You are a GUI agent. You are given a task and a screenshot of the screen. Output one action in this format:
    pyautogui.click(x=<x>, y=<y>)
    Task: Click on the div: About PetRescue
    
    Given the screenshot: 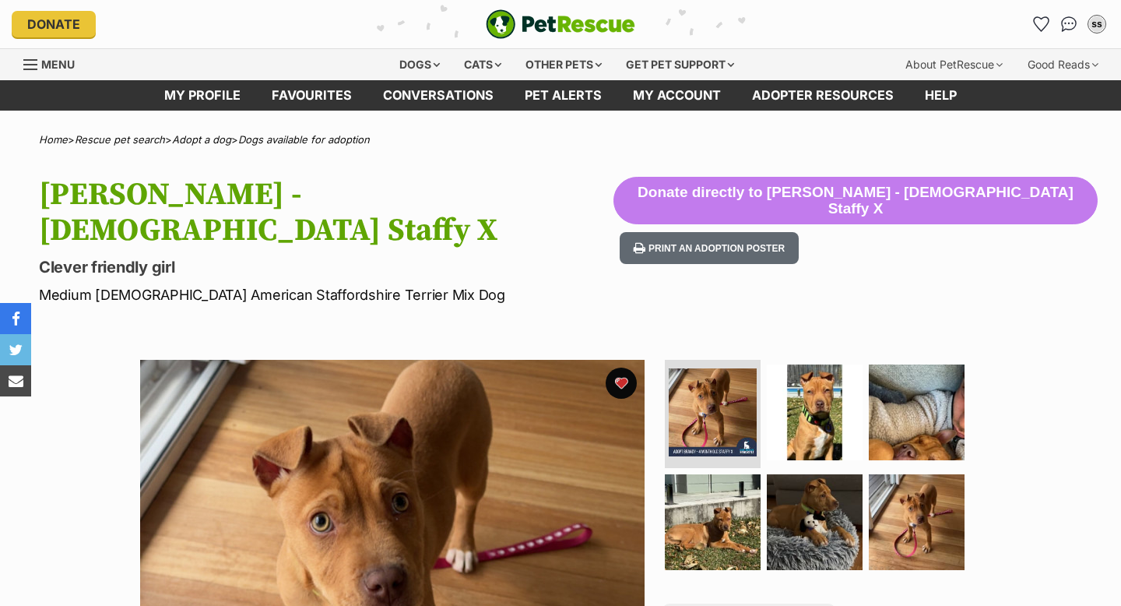 What is the action you would take?
    pyautogui.click(x=954, y=65)
    